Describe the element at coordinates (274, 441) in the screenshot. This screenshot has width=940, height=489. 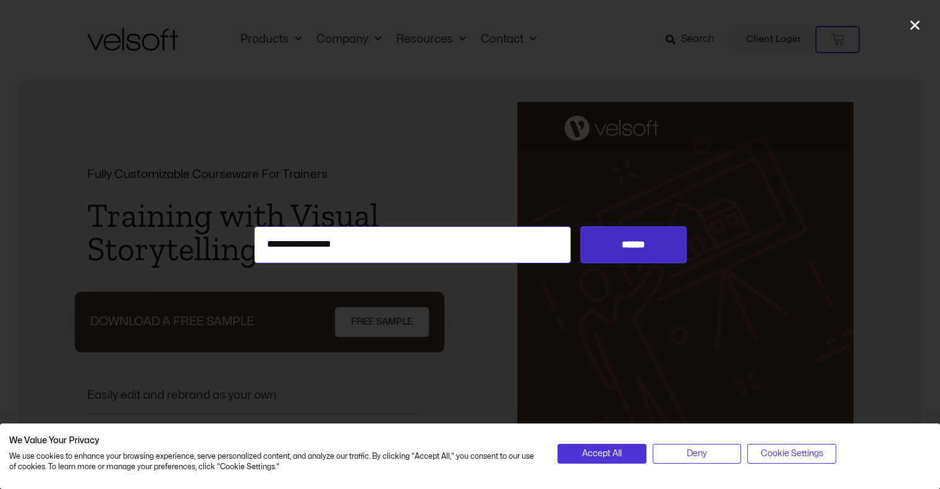
I see `h2: We Value Your Privacy` at that location.